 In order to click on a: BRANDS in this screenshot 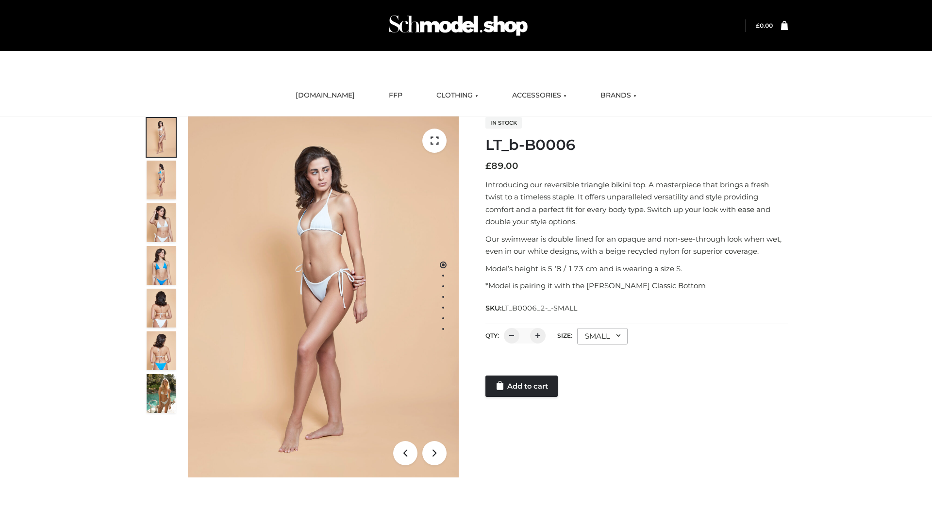, I will do `click(618, 96)`.